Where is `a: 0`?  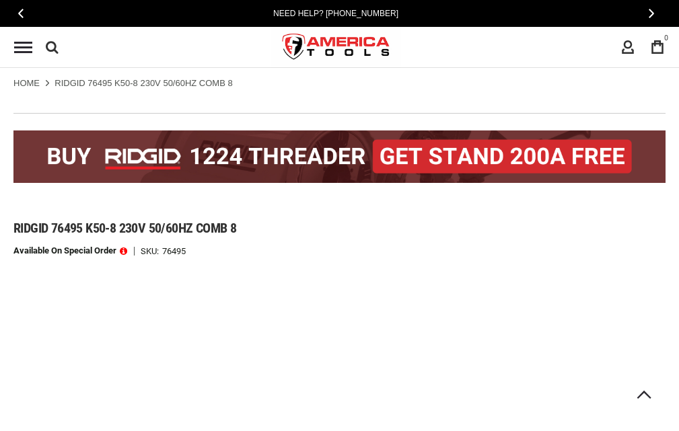 a: 0 is located at coordinates (657, 47).